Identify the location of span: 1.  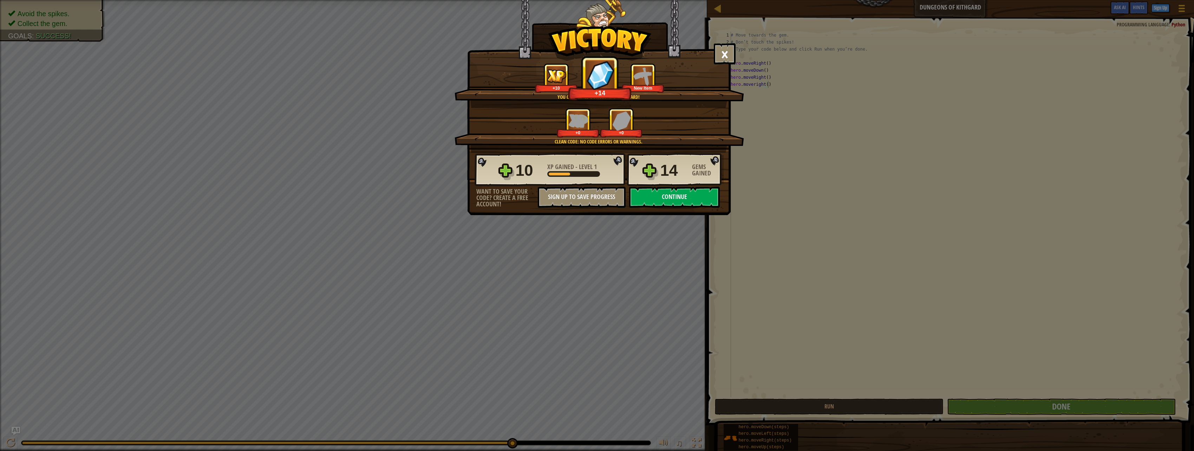
(595, 166).